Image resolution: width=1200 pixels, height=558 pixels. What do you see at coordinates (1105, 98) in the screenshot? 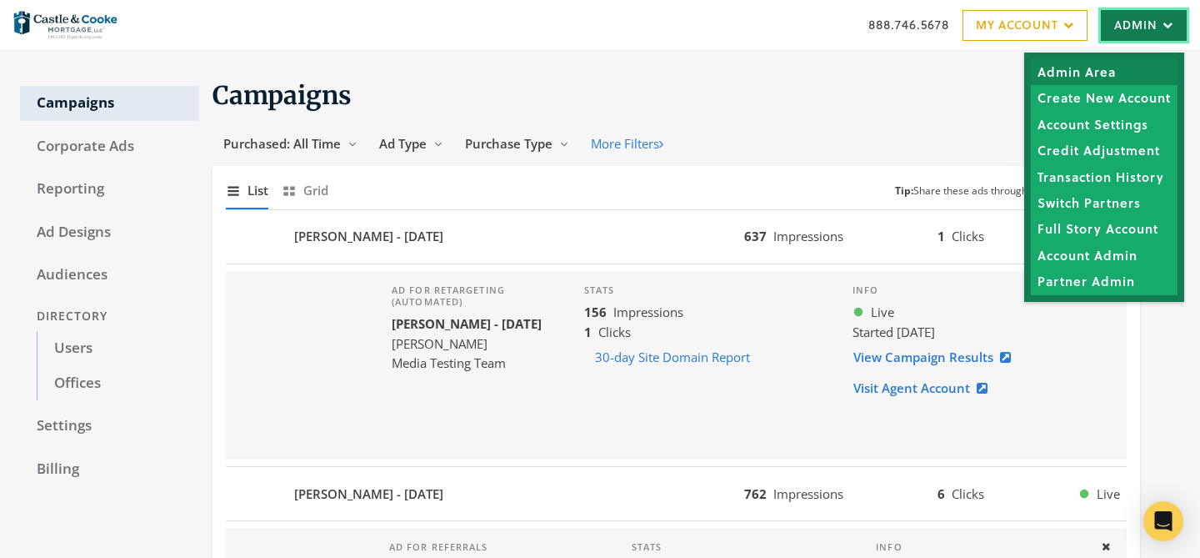
I see `a: Create New Account` at bounding box center [1105, 98].